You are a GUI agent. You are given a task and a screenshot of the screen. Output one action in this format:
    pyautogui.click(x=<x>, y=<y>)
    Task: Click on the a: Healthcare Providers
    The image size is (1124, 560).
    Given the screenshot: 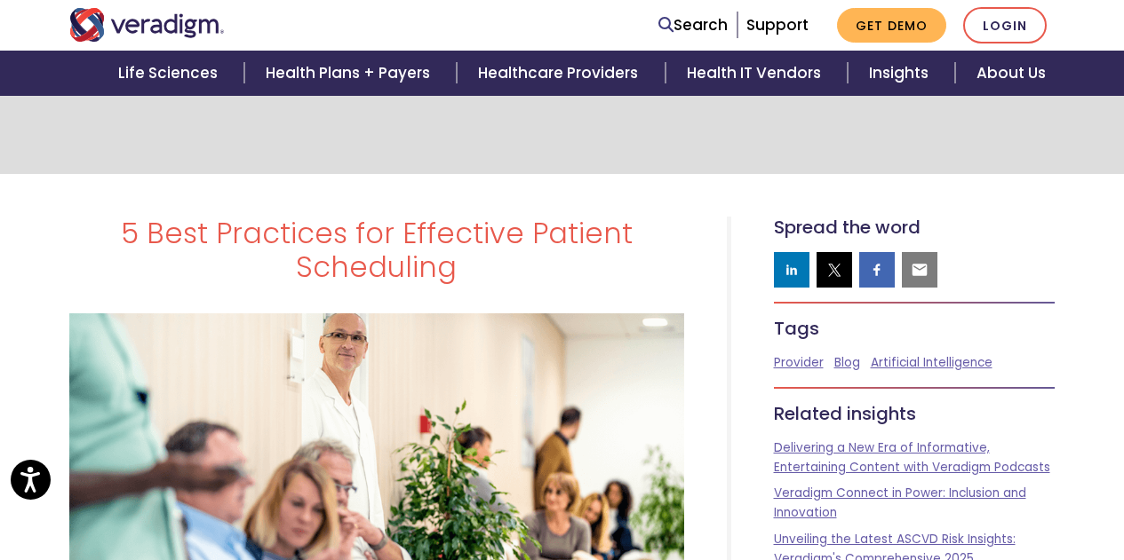 What is the action you would take?
    pyautogui.click(x=560, y=73)
    